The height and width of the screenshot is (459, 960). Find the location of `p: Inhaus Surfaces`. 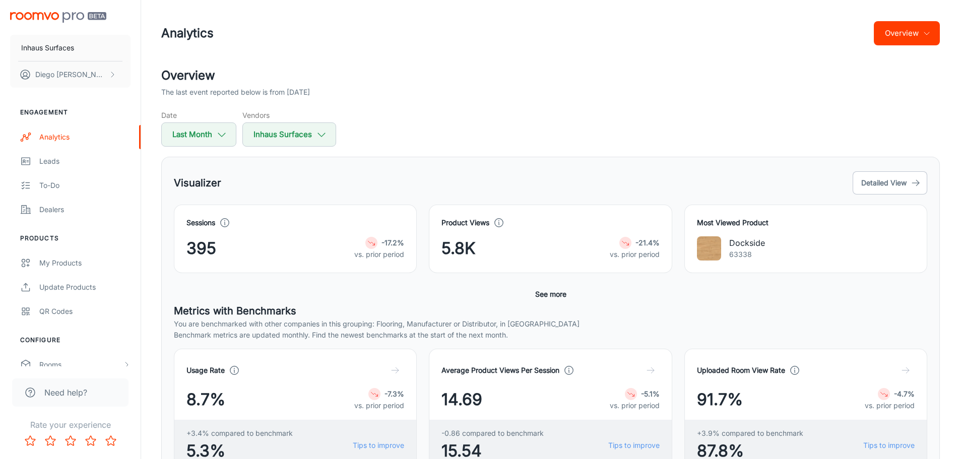

p: Inhaus Surfaces is located at coordinates (47, 48).